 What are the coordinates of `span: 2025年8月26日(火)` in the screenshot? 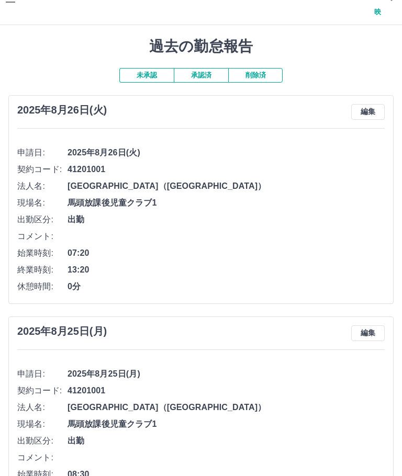 It's located at (226, 153).